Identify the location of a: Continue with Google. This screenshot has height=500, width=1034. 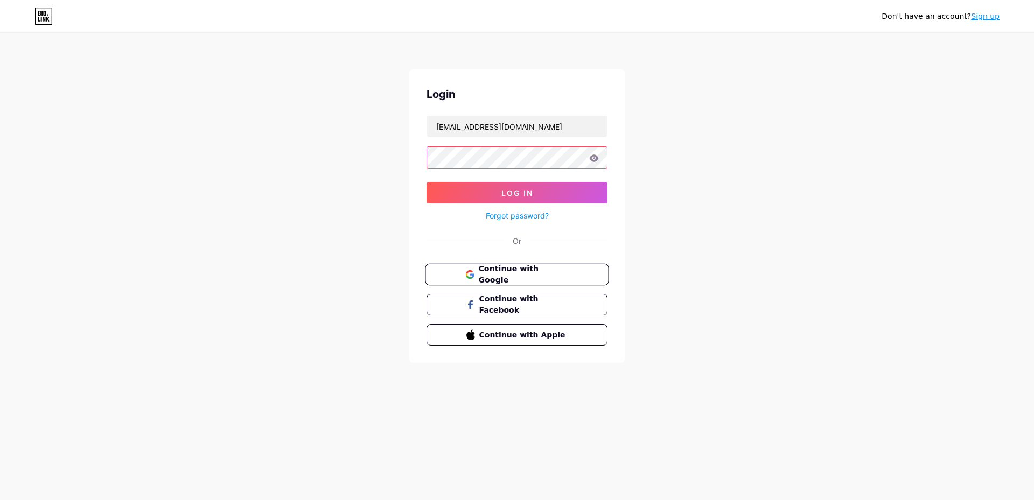
(517, 275).